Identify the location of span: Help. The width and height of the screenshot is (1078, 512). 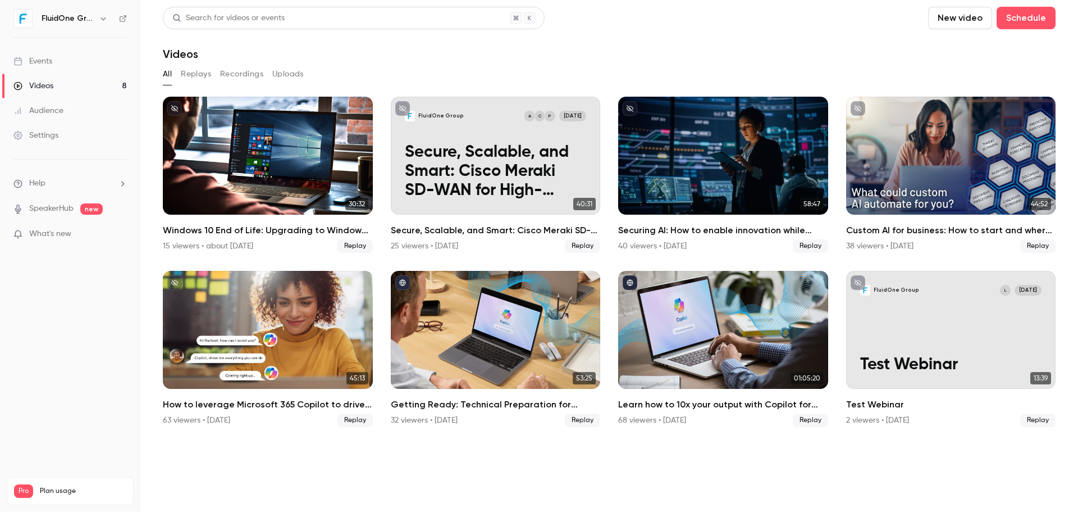
(37, 183).